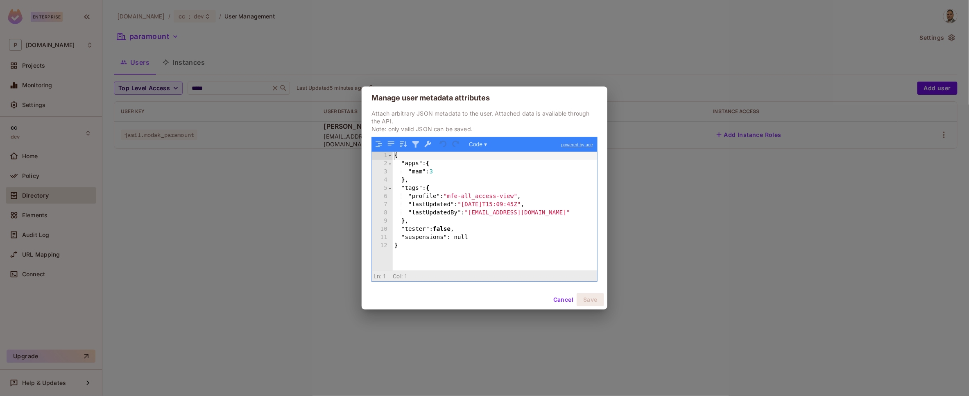 The image size is (969, 396). Describe the element at coordinates (590, 299) in the screenshot. I see `button: Save` at that location.